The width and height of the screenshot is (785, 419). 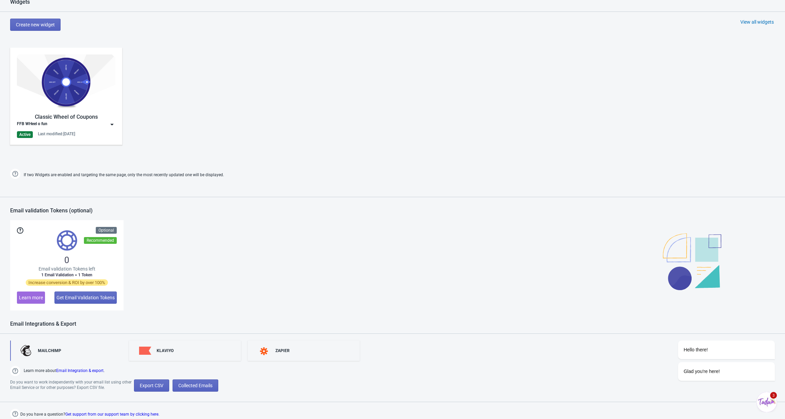 I want to click on span: Create new widget, so click(x=35, y=25).